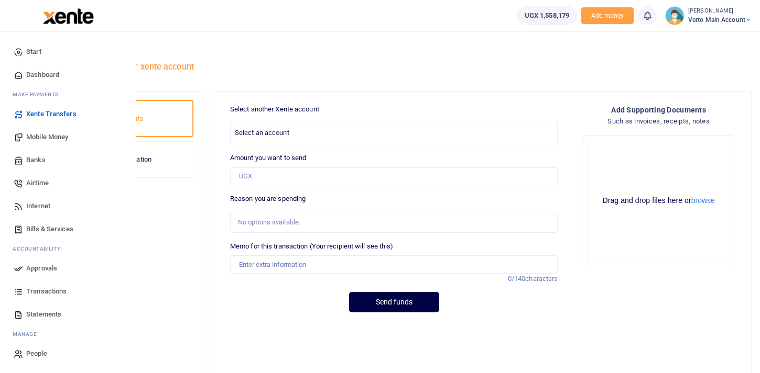  Describe the element at coordinates (68, 229) in the screenshot. I see `a: Bills & Services` at that location.